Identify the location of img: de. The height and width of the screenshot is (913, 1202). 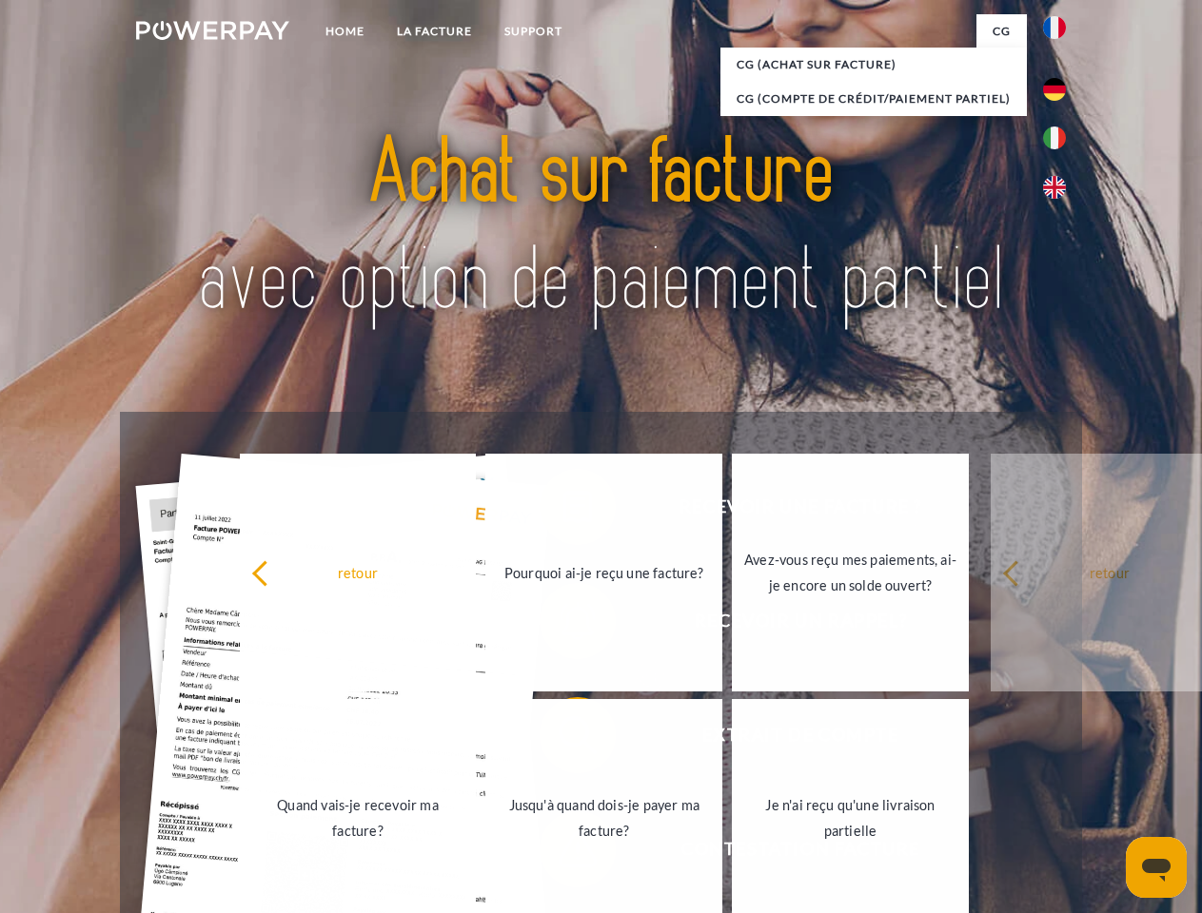
(1054, 89).